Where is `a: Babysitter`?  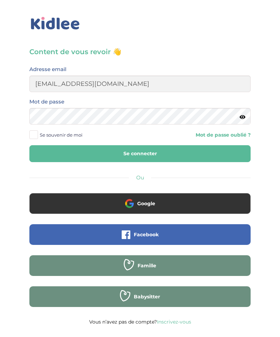 a: Babysitter is located at coordinates (140, 301).